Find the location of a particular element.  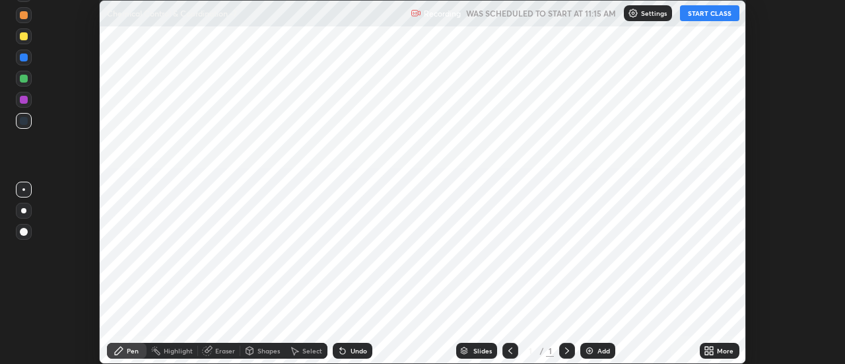

img: class-settings-icons is located at coordinates (633, 13).